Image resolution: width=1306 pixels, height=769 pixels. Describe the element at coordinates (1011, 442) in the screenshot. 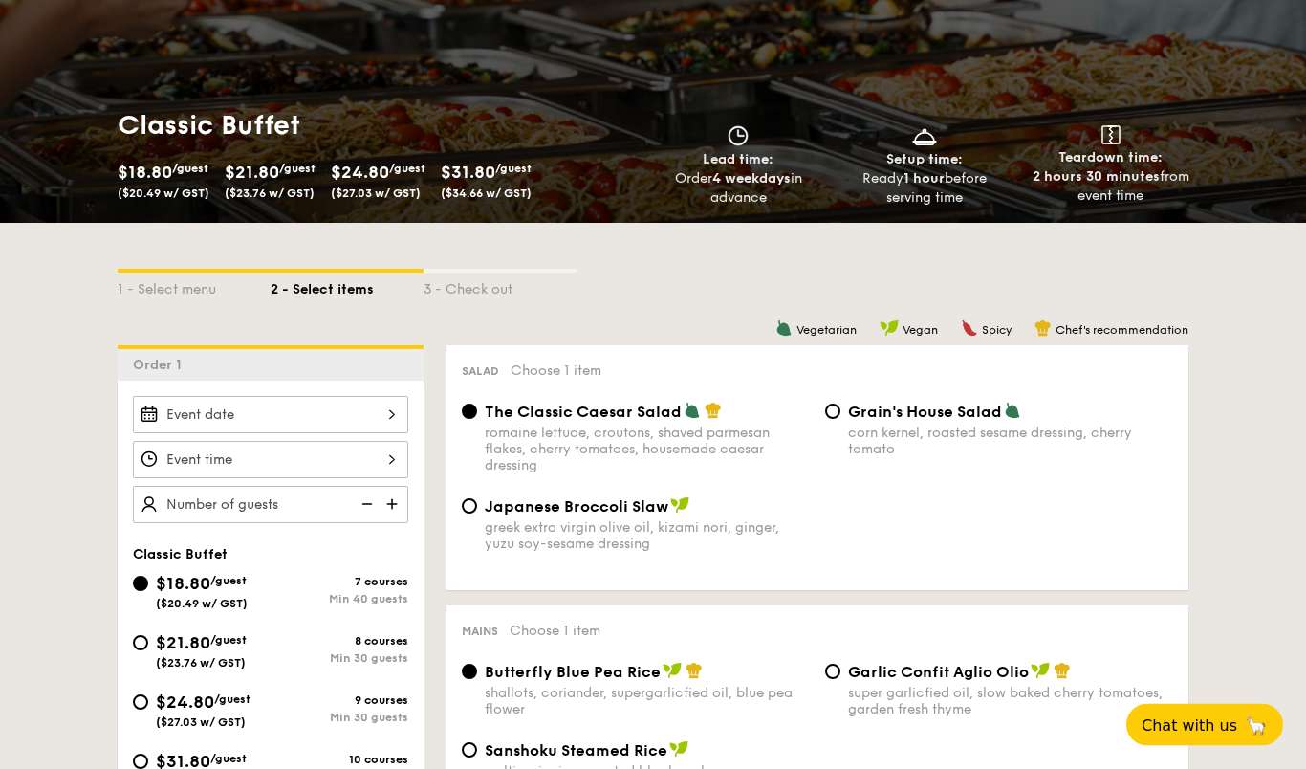

I see `div: corn kernel, roasted sesame dressing, cherry tomato` at that location.